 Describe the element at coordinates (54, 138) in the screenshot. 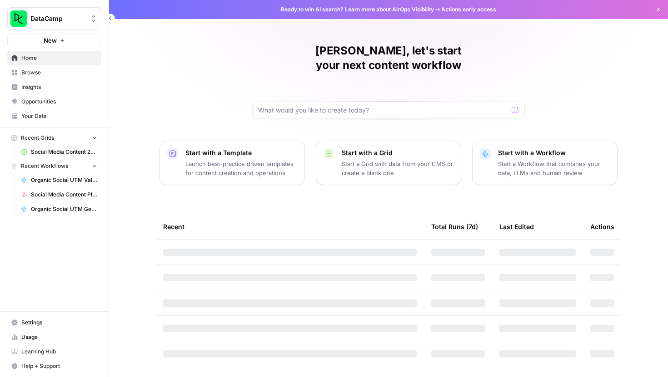

I see `button: Recent Grids` at that location.